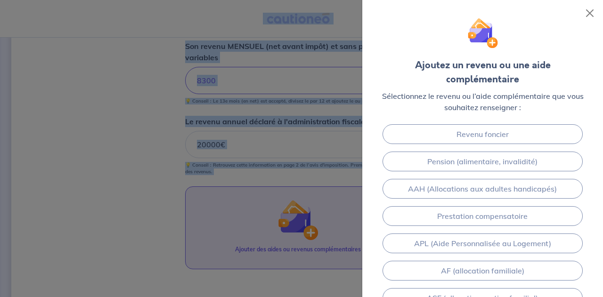 The height and width of the screenshot is (297, 603). Describe the element at coordinates (483, 102) in the screenshot. I see `p: Sélectionnez le revenu ou l’aide complémentaire que vous souhaitez renseigner :` at that location.